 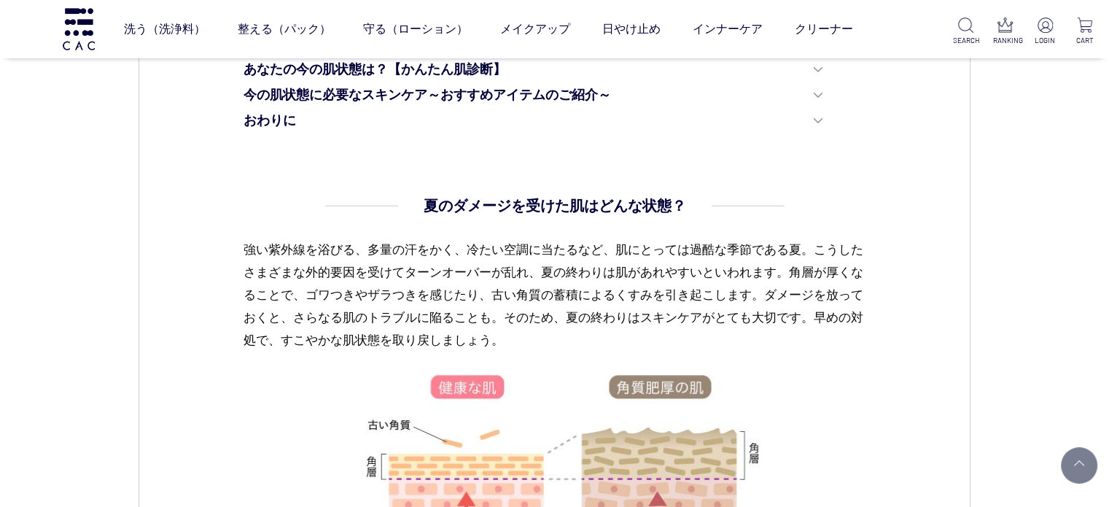 I want to click on a: 日やけ止め, so click(x=631, y=29).